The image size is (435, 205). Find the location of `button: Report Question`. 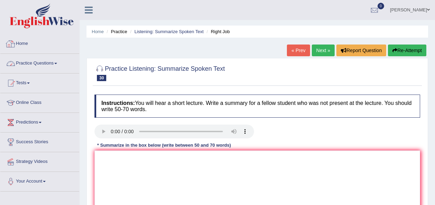

button: Report Question is located at coordinates (361, 50).